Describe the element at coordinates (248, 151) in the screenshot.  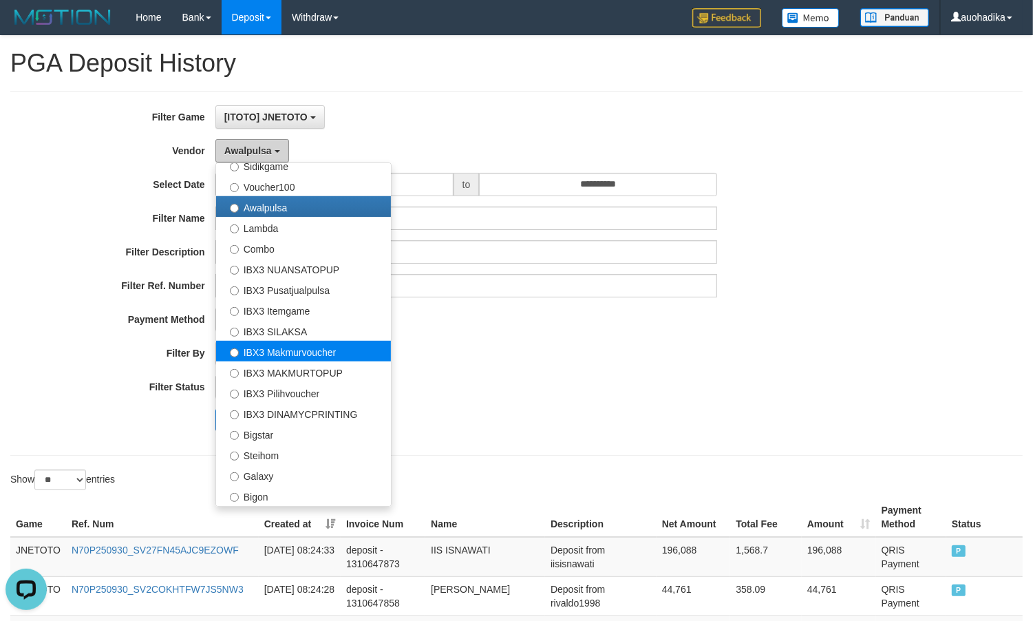
I see `span: Awalpulsa` at that location.